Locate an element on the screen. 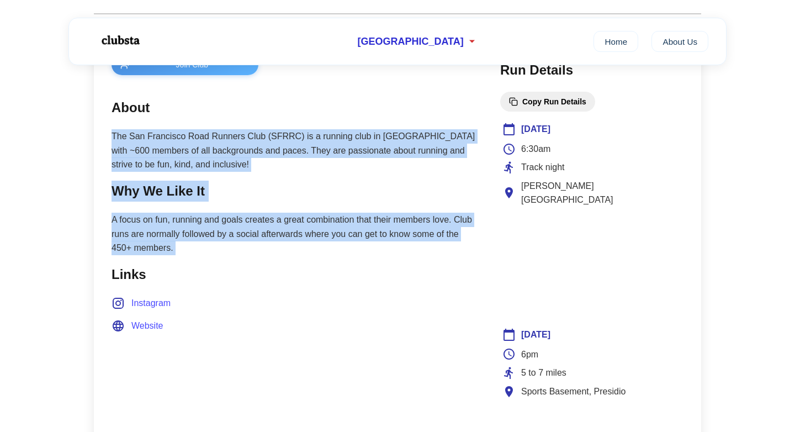 This screenshot has width=795, height=432. a: Website is located at coordinates (138, 326).